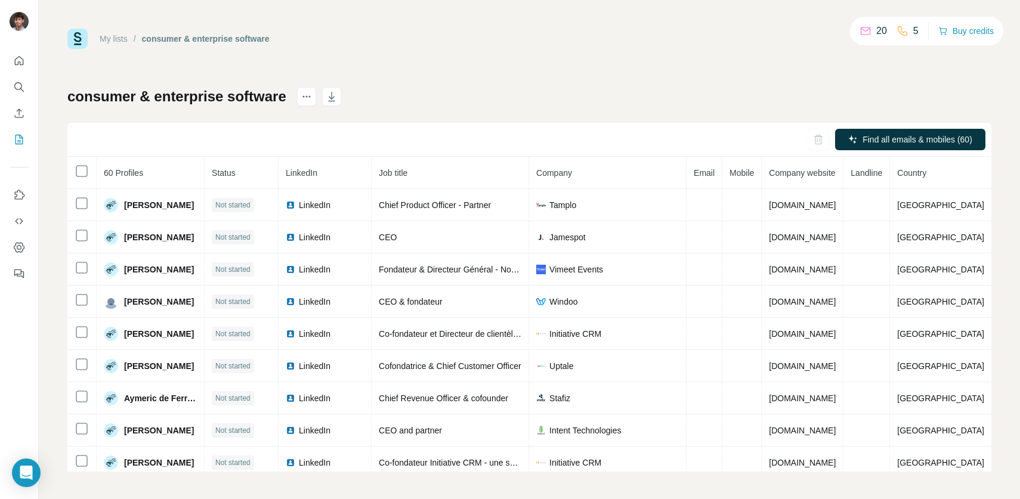 The image size is (1020, 499). Describe the element at coordinates (910, 140) in the screenshot. I see `button: Find all emails & mobiles (60)` at that location.